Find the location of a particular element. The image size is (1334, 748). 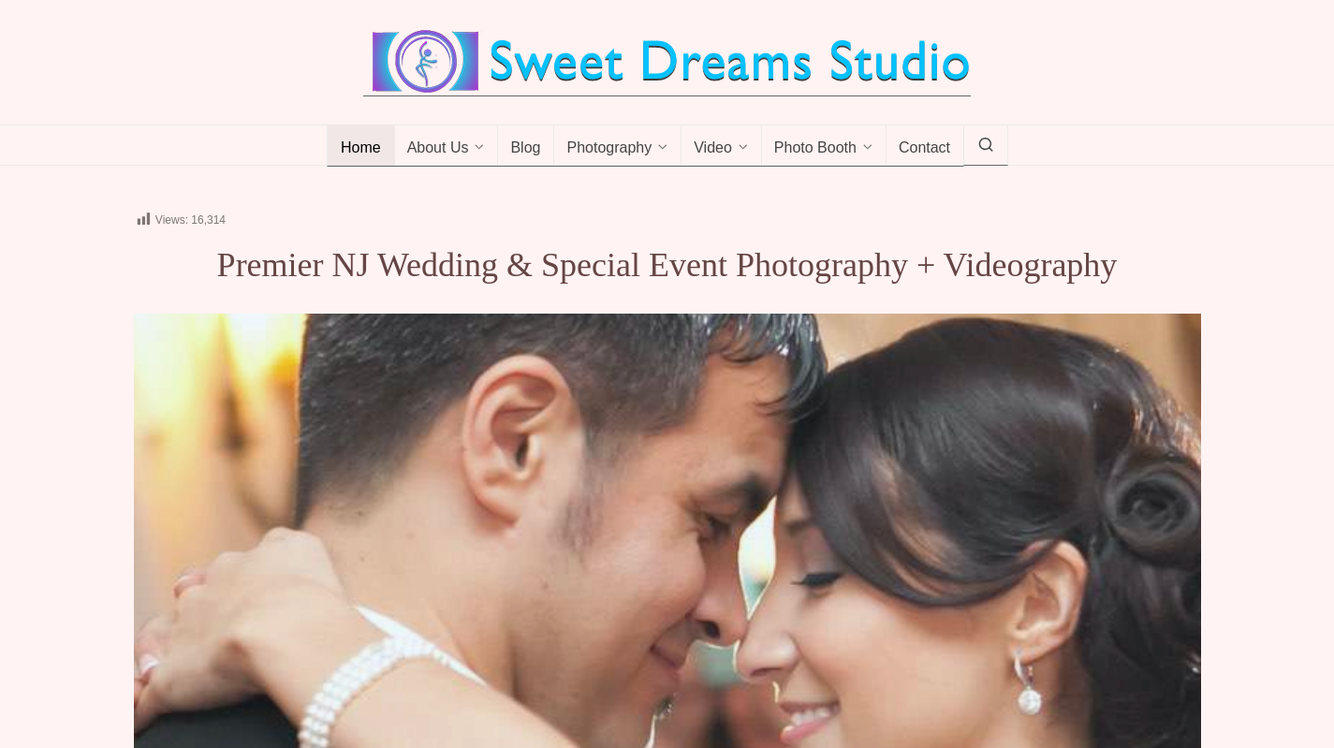

span: Views: is located at coordinates (171, 220).